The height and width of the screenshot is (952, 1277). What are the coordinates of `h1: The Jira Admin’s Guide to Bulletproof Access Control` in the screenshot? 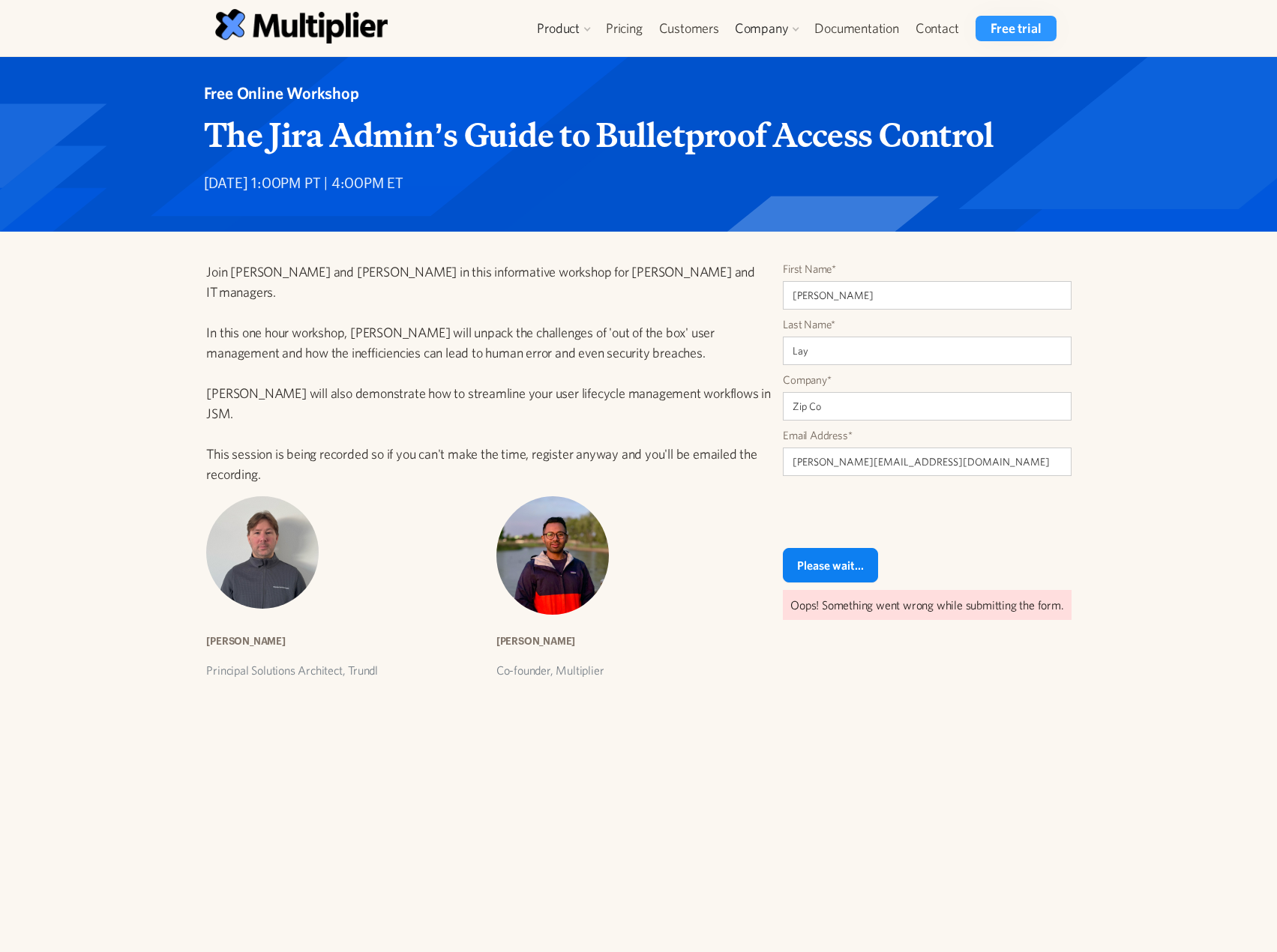 It's located at (633, 135).